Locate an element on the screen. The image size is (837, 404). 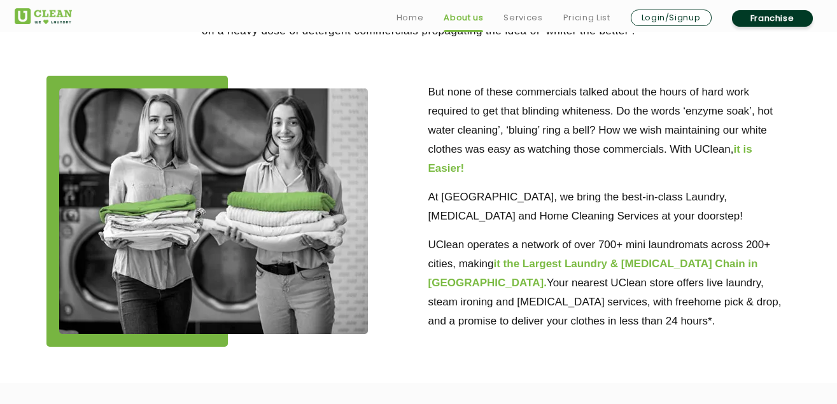
img: UClean Laundry and Dry Cleaning is located at coordinates (43, 16).